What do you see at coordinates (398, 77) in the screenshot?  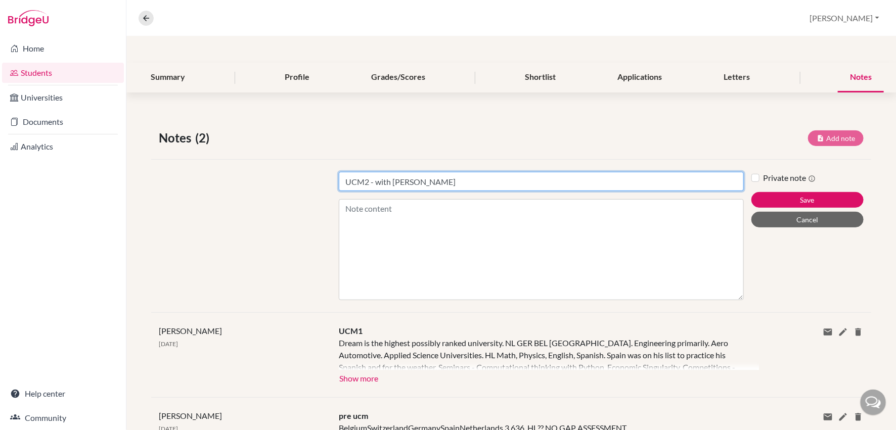 I see `div: Grades/Scores` at bounding box center [398, 77].